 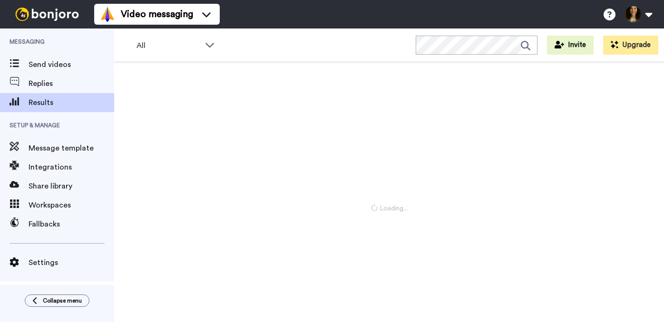 I want to click on button: Invite, so click(x=570, y=45).